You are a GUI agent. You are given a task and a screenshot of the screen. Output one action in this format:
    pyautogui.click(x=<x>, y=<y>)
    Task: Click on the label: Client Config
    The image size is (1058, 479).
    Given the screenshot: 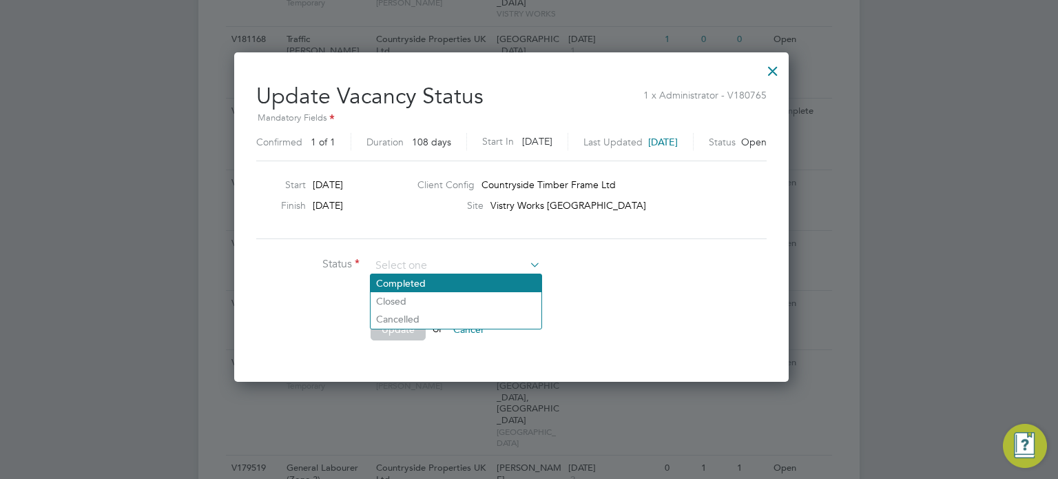 What is the action you would take?
    pyautogui.click(x=446, y=185)
    